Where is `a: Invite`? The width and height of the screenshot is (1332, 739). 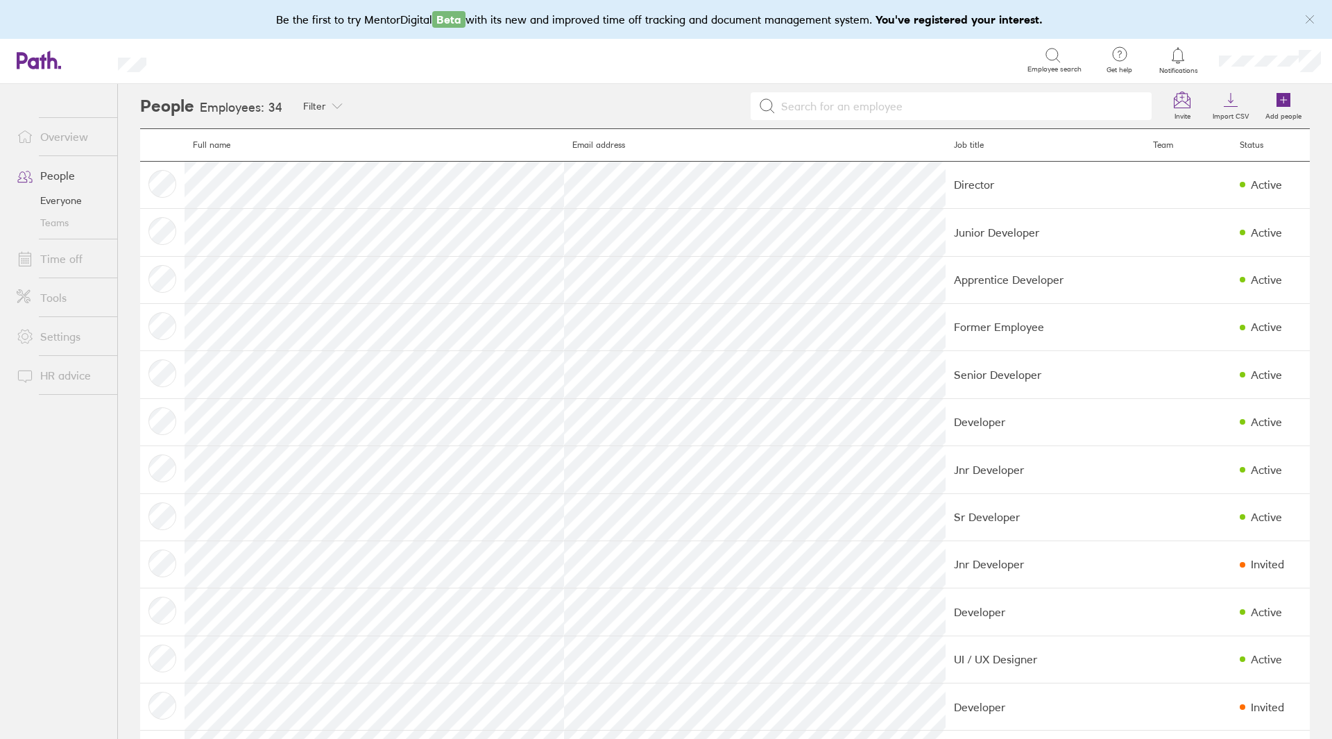
a: Invite is located at coordinates (1182, 106).